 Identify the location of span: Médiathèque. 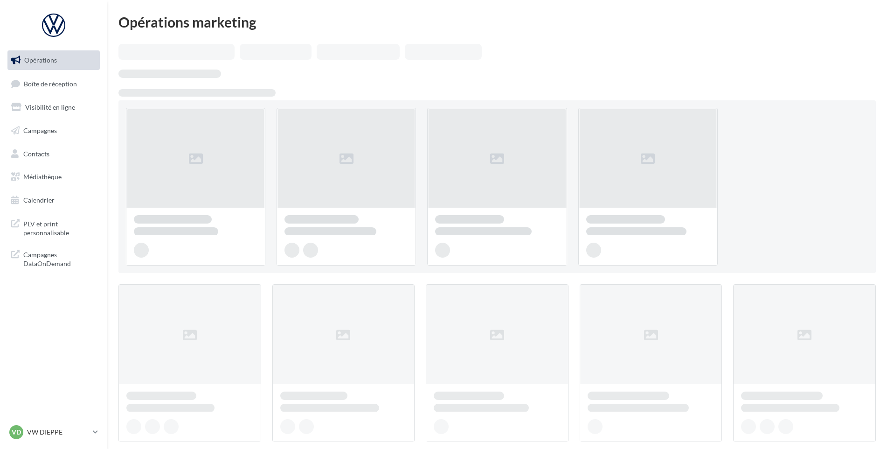
(42, 176).